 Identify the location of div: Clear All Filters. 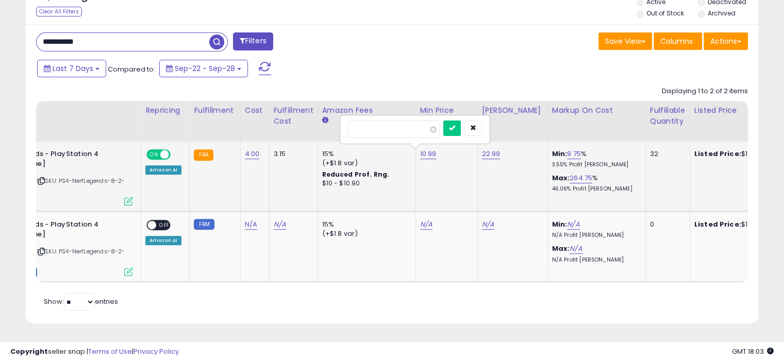
(59, 11).